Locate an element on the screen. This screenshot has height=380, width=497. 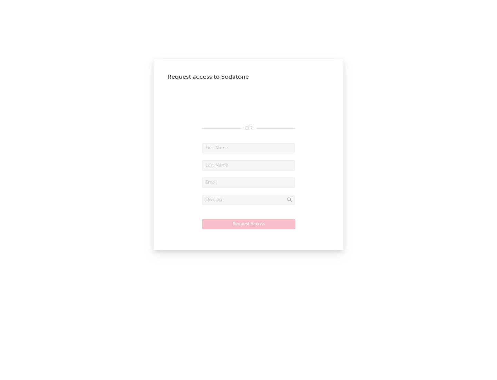
input: Email is located at coordinates (249, 183).